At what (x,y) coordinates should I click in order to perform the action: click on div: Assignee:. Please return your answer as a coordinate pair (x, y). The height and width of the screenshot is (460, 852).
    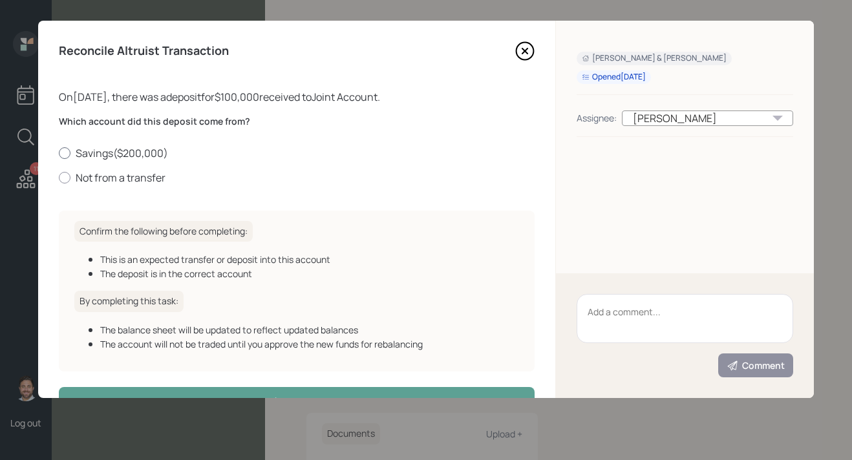
    Looking at the image, I should click on (597, 118).